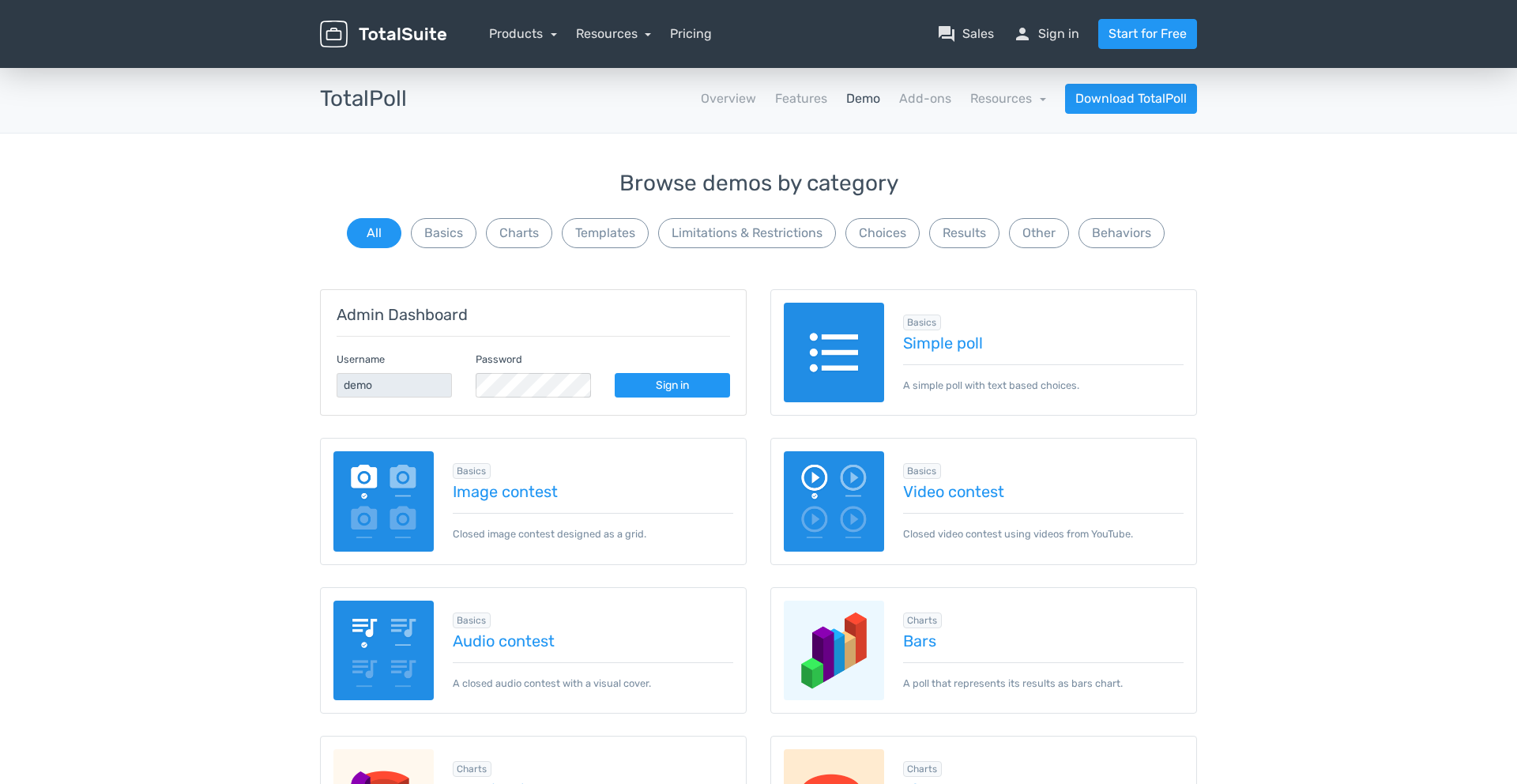  I want to click on a: Features, so click(801, 99).